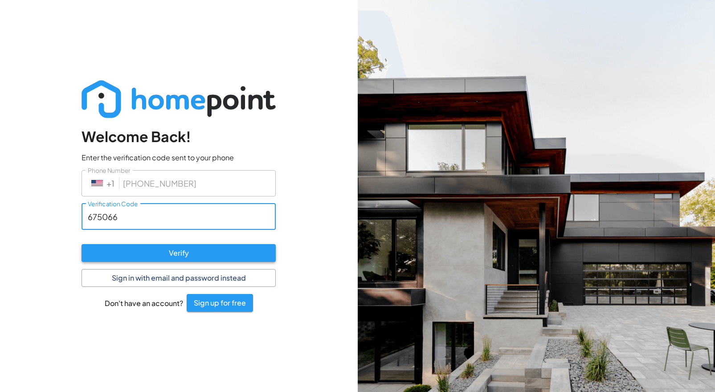 The height and width of the screenshot is (392, 715). I want to click on button: Sign in with email and password instead, so click(179, 278).